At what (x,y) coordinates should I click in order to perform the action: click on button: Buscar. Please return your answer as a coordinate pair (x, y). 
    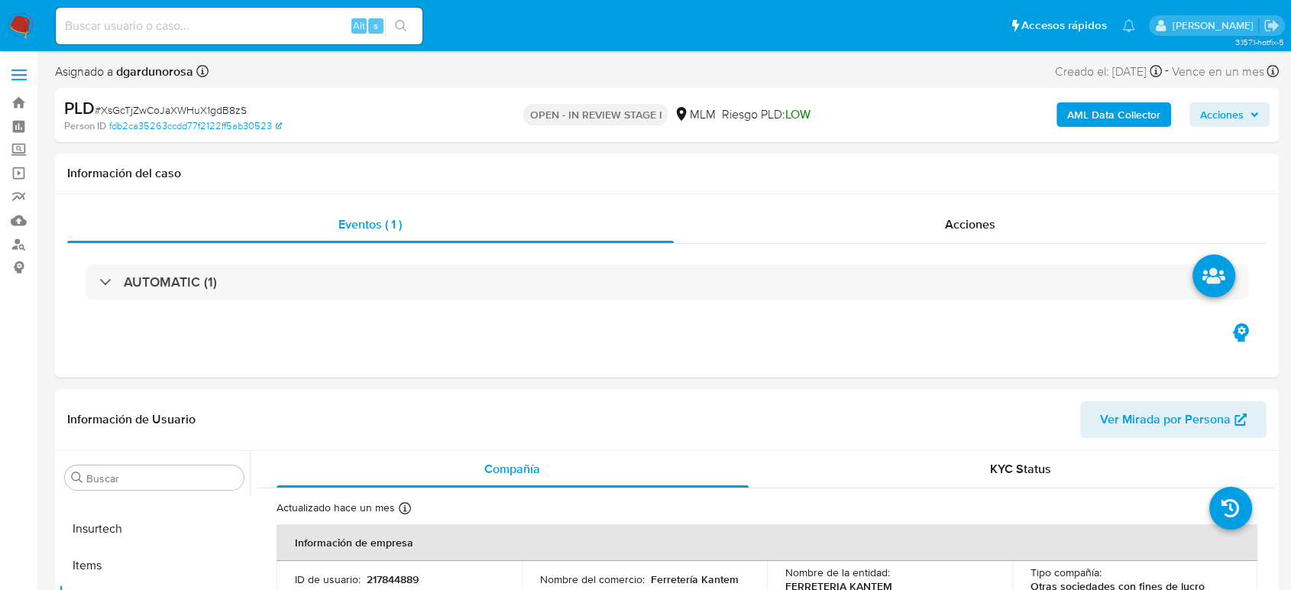
    Looking at the image, I should click on (77, 477).